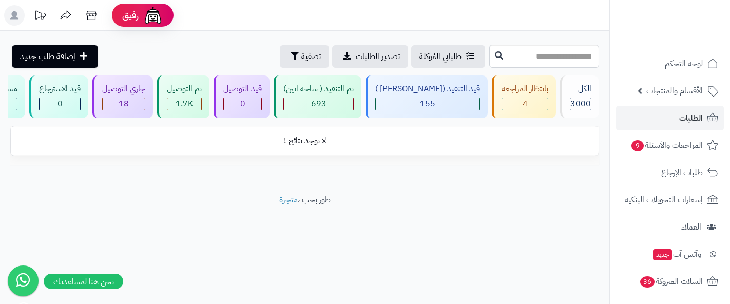  Describe the element at coordinates (427, 104) in the screenshot. I see `span: 155` at that location.